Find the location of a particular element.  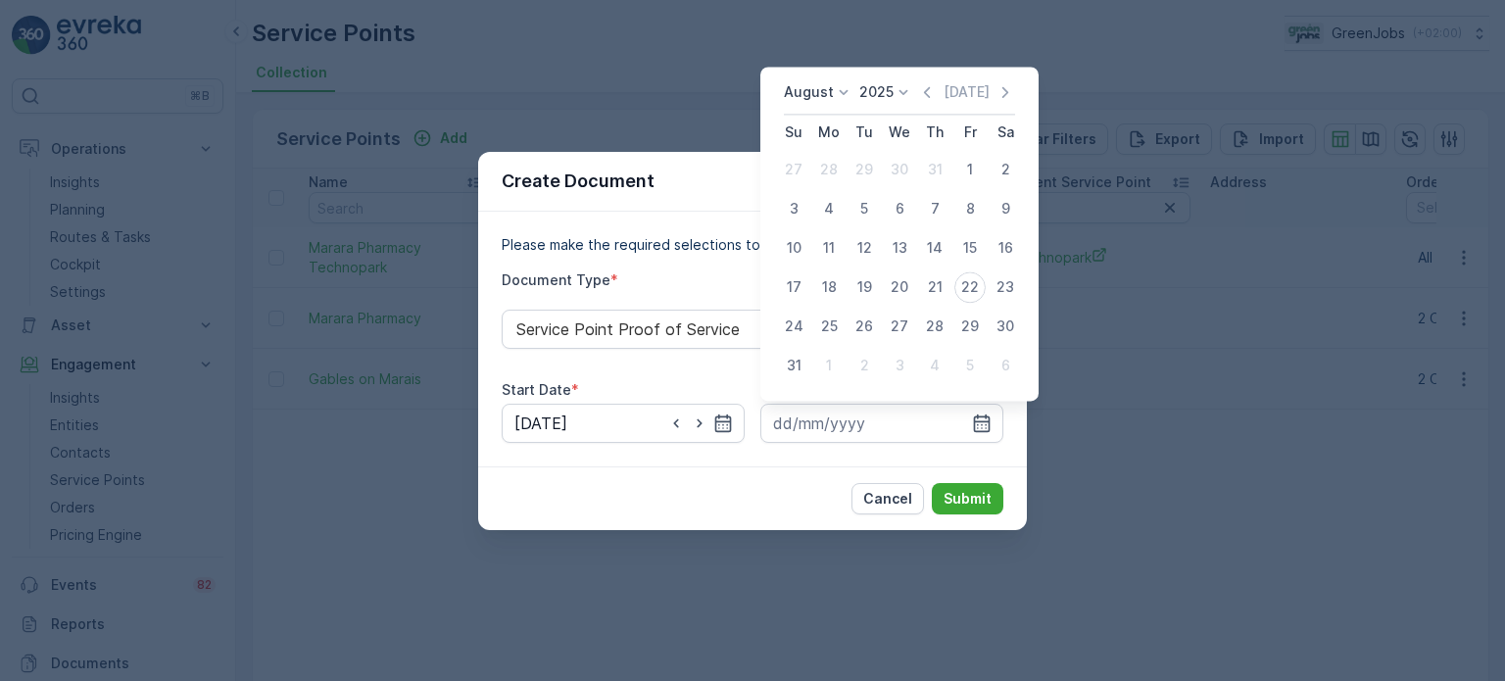

label: Document Type is located at coordinates (556, 279).